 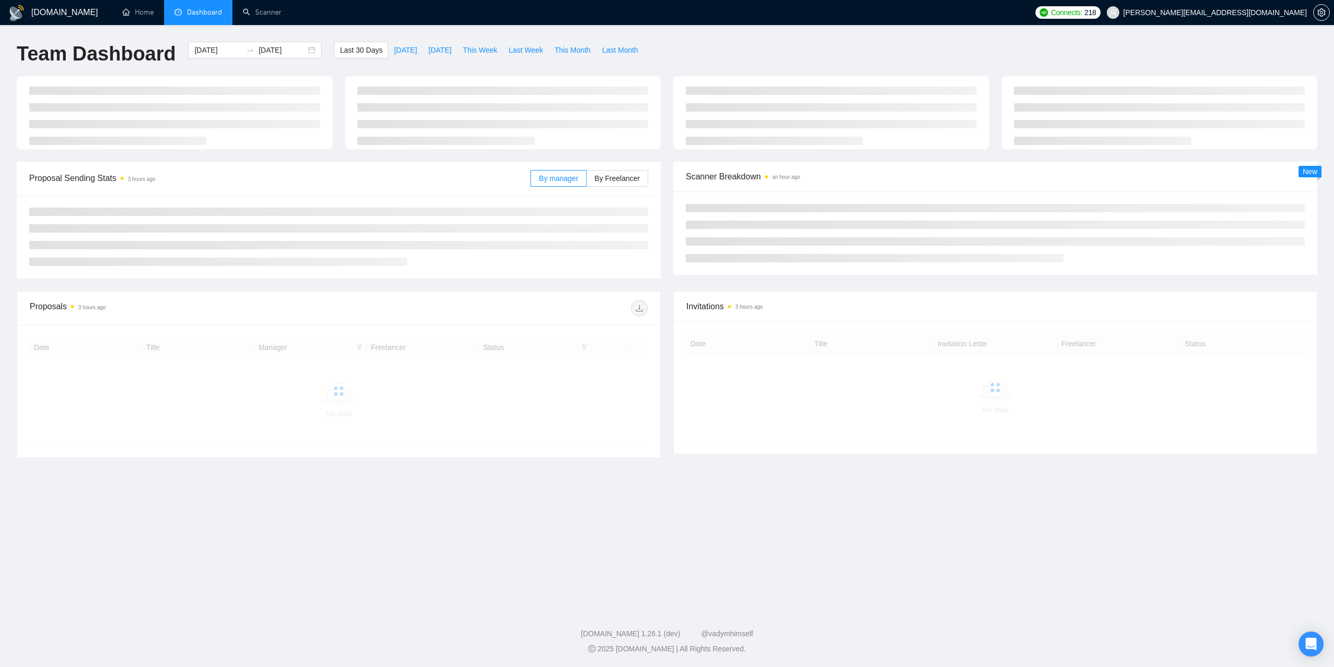 What do you see at coordinates (204, 12) in the screenshot?
I see `span: Dashboard` at bounding box center [204, 12].